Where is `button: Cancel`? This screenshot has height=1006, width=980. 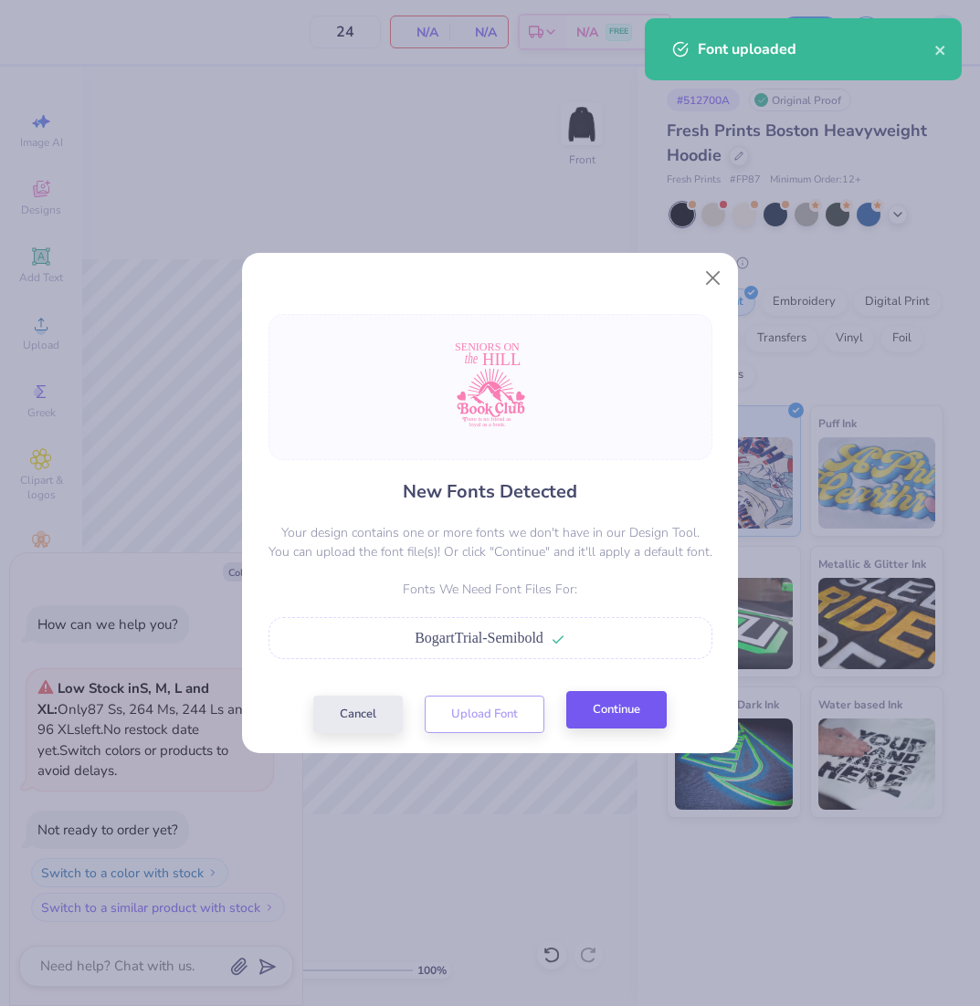 button: Cancel is located at coordinates (358, 714).